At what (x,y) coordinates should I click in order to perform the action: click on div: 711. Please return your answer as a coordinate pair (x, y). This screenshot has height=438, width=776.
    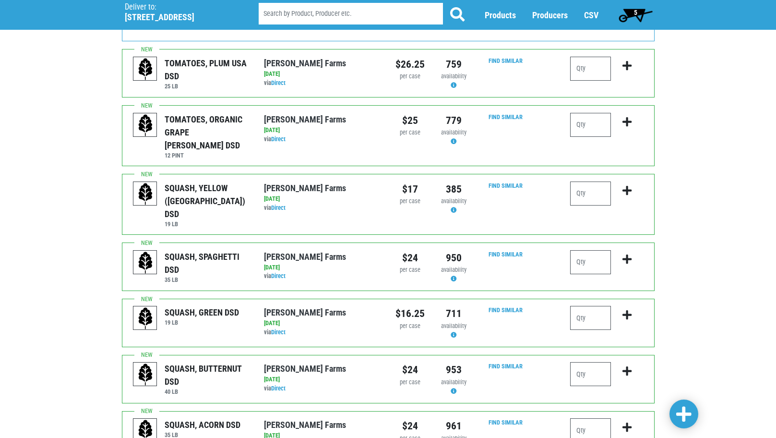
    Looking at the image, I should click on (454, 313).